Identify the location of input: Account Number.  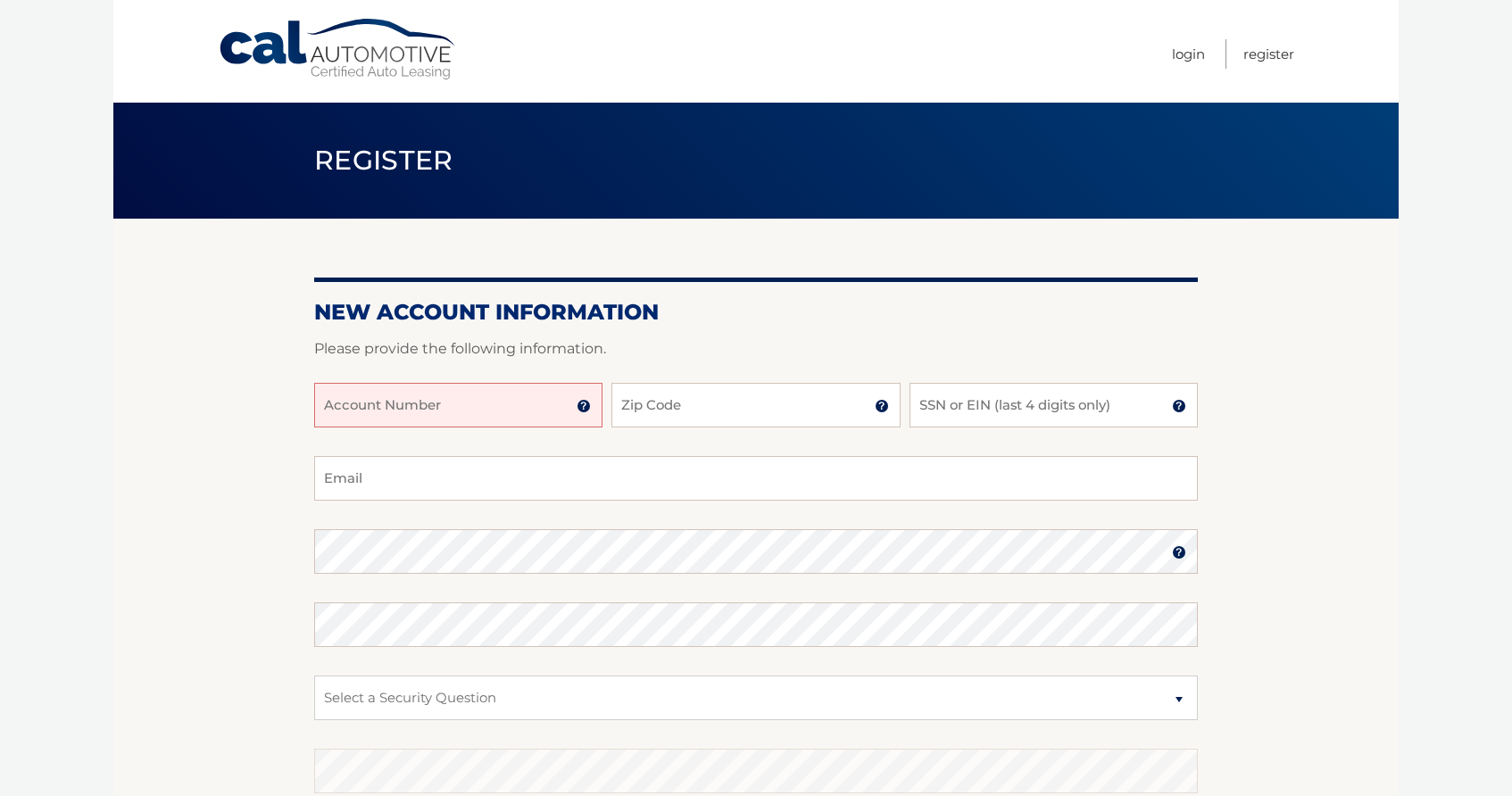
(458, 405).